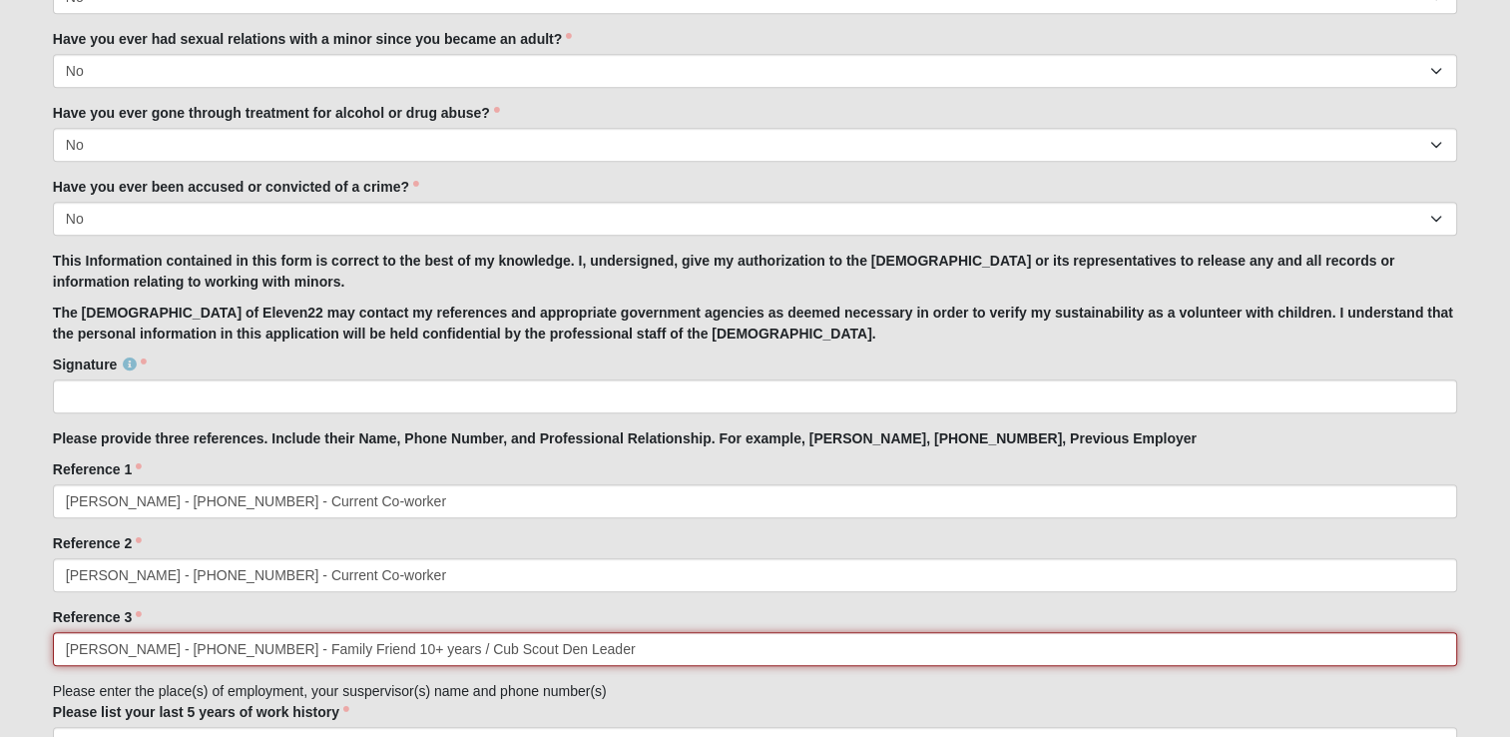 The width and height of the screenshot is (1510, 737). Describe the element at coordinates (97, 469) in the screenshot. I see `label: Reference 1` at that location.